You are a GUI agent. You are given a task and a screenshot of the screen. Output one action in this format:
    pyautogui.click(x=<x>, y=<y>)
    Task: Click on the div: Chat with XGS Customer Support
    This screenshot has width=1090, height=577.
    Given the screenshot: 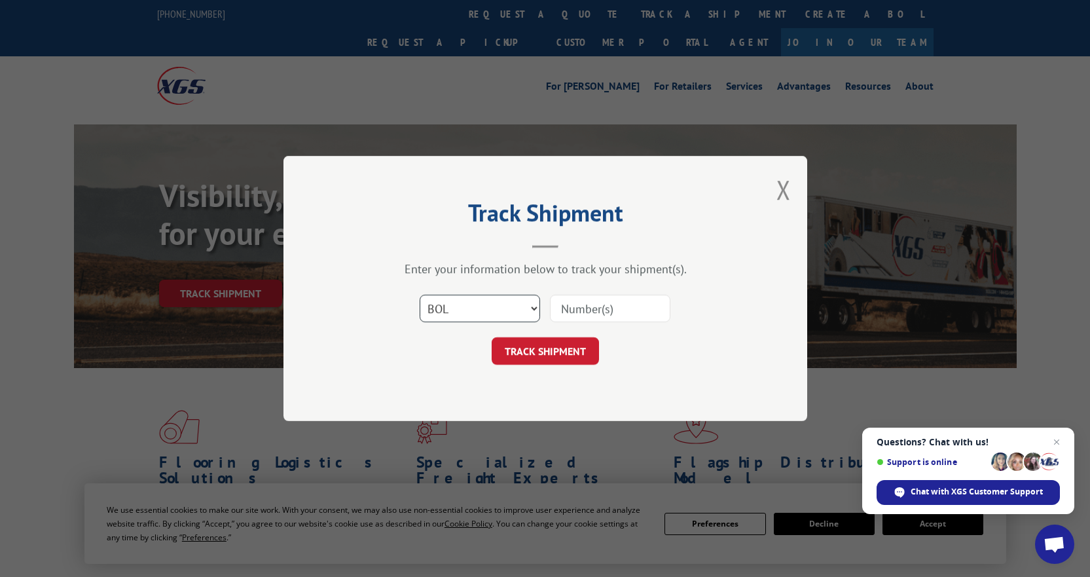 What is the action you would take?
    pyautogui.click(x=969, y=492)
    